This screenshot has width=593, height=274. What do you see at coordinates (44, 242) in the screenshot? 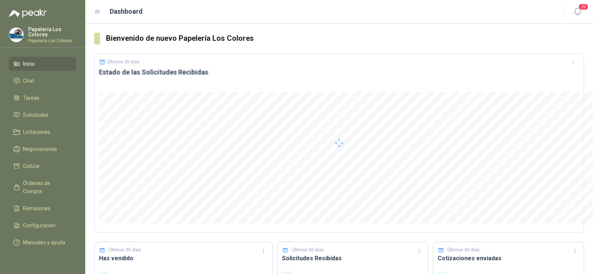
I see `span: Manuales y ayuda` at bounding box center [44, 242].